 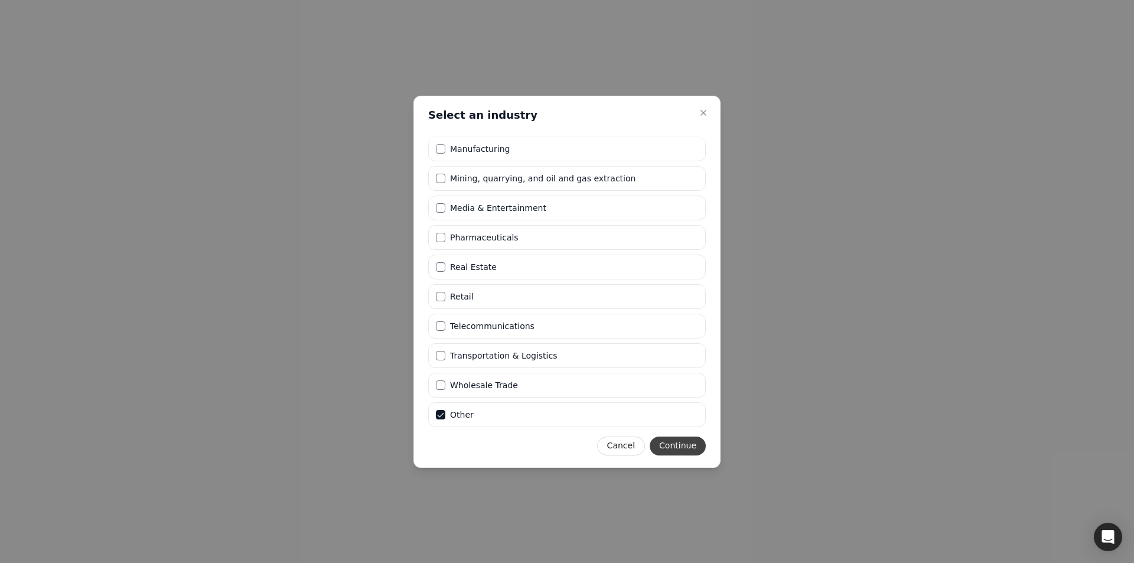 I want to click on label: Manufacturing, so click(x=480, y=149).